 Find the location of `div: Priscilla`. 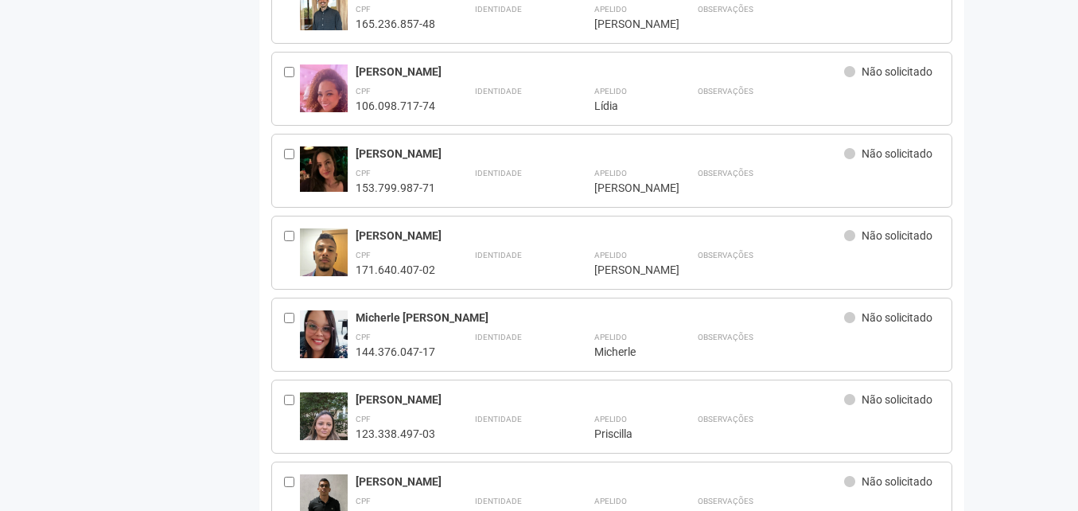

div: Priscilla is located at coordinates (626, 434).